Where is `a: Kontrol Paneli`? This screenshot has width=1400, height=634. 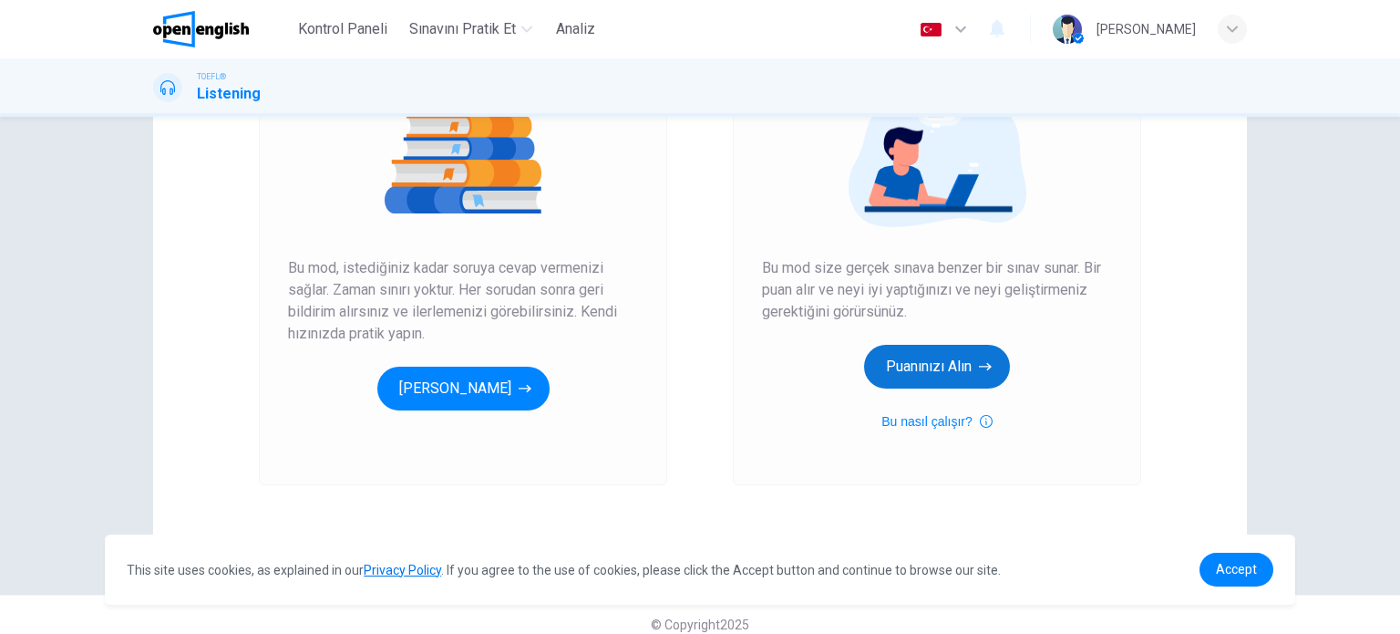 a: Kontrol Paneli is located at coordinates (343, 29).